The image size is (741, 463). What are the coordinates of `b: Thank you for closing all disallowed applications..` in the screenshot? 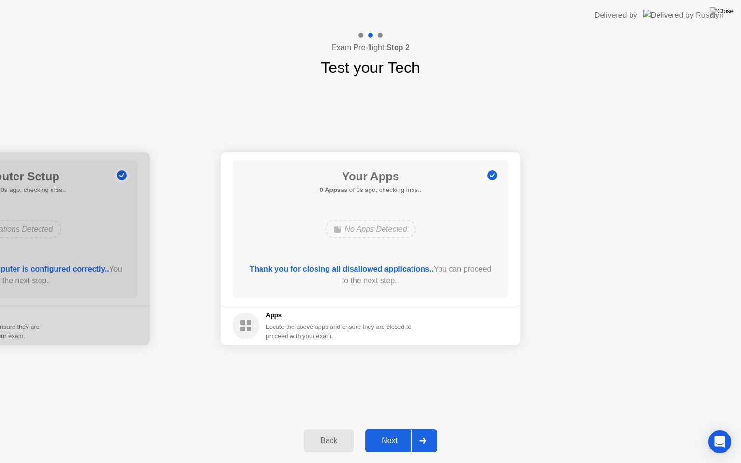 It's located at (341, 269).